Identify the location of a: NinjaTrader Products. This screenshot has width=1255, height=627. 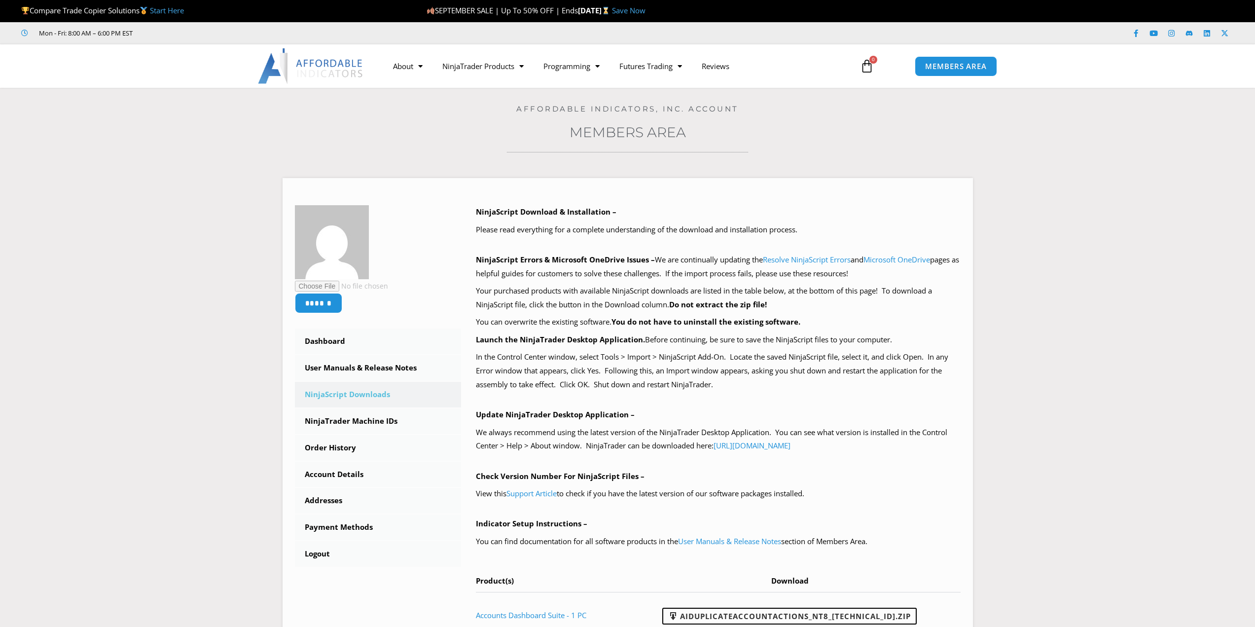
(483, 66).